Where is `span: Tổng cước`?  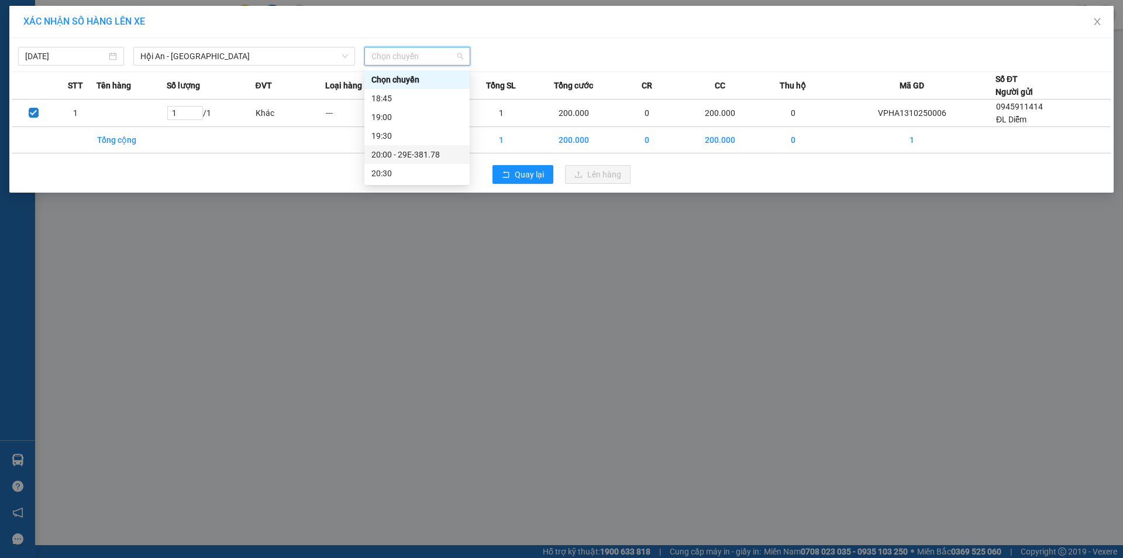 span: Tổng cước is located at coordinates (573, 85).